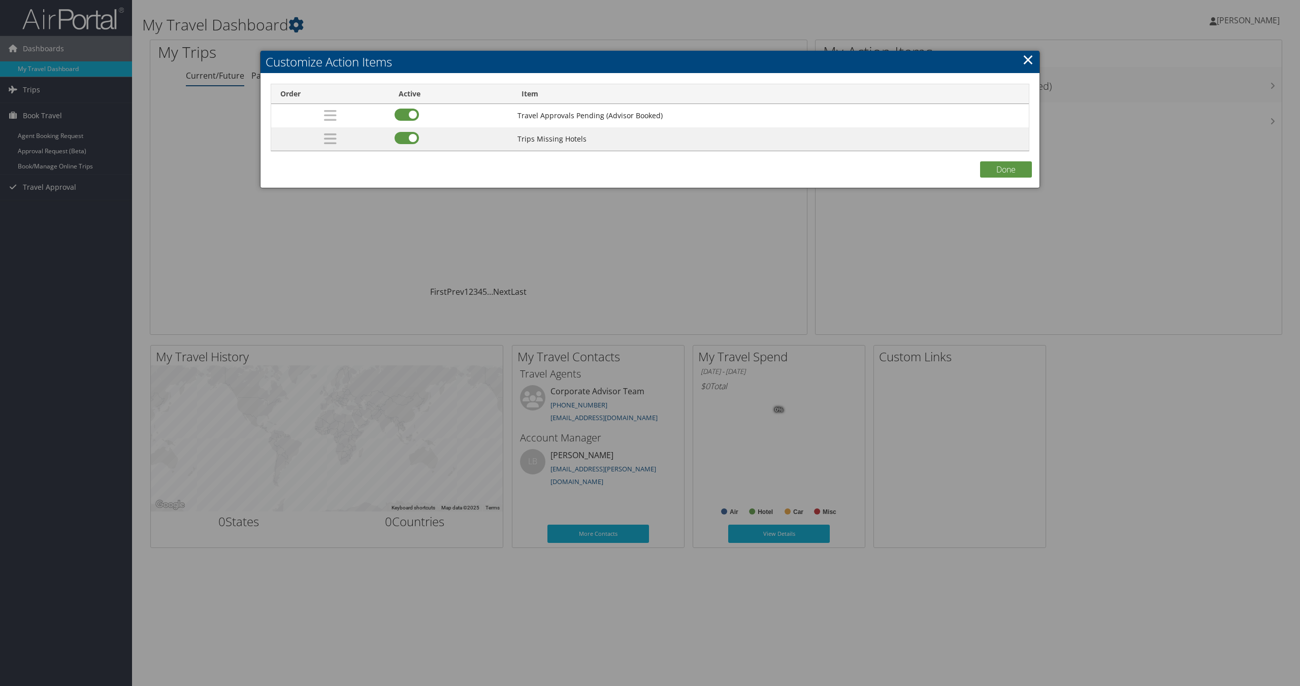  What do you see at coordinates (330, 94) in the screenshot?
I see `th: Order` at bounding box center [330, 94].